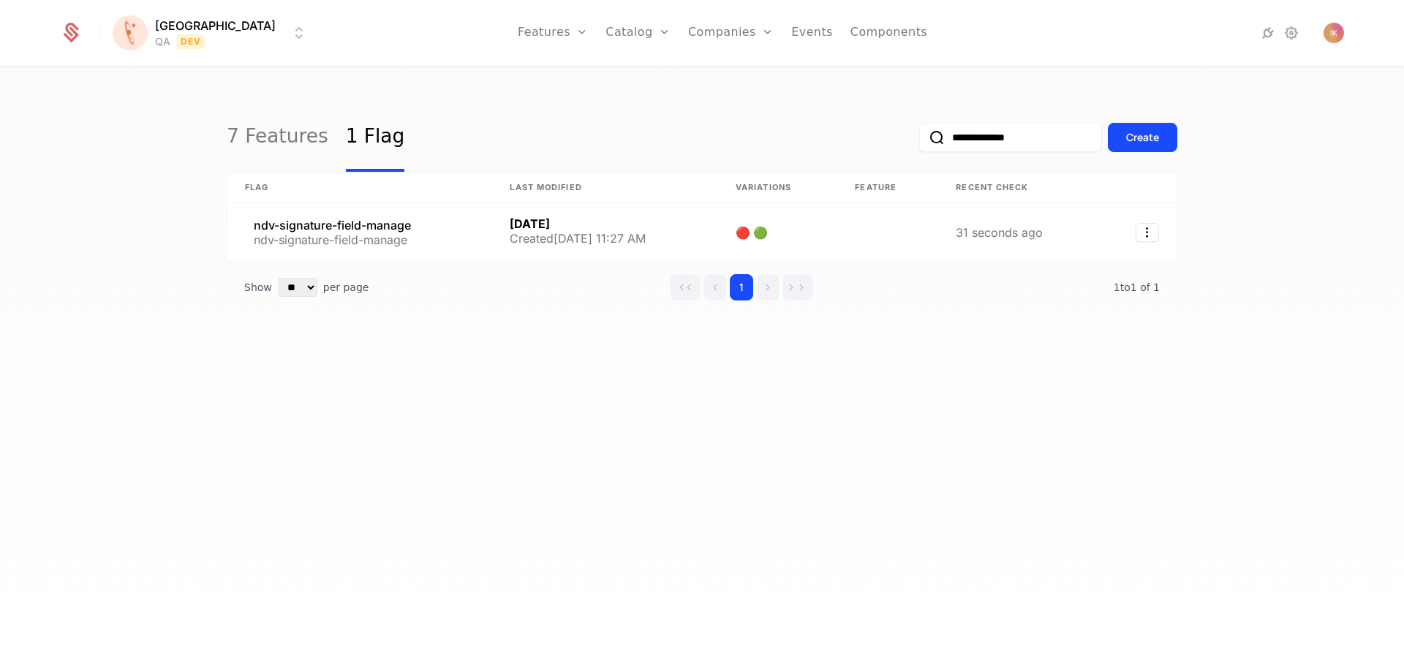 The image size is (1404, 666). Describe the element at coordinates (346, 287) in the screenshot. I see `span: per page` at that location.